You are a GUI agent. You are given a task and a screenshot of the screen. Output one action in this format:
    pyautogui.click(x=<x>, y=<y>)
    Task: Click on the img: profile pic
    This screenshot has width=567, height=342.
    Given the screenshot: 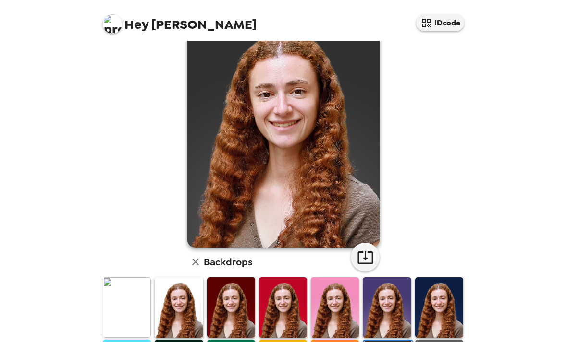 What is the action you would take?
    pyautogui.click(x=112, y=24)
    